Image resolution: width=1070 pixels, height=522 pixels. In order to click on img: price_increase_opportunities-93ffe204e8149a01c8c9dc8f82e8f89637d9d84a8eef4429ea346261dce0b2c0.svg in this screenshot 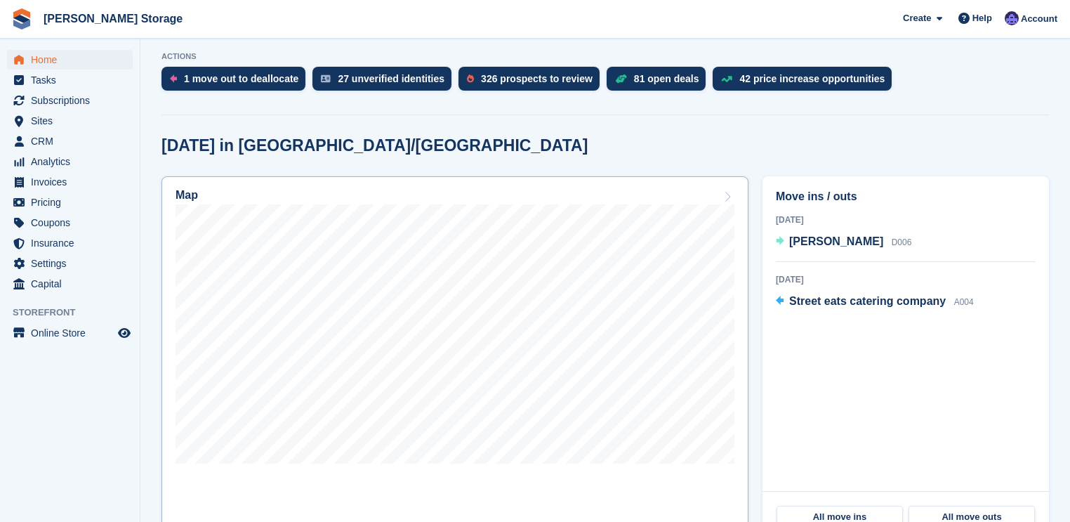, I will do `click(727, 79)`.